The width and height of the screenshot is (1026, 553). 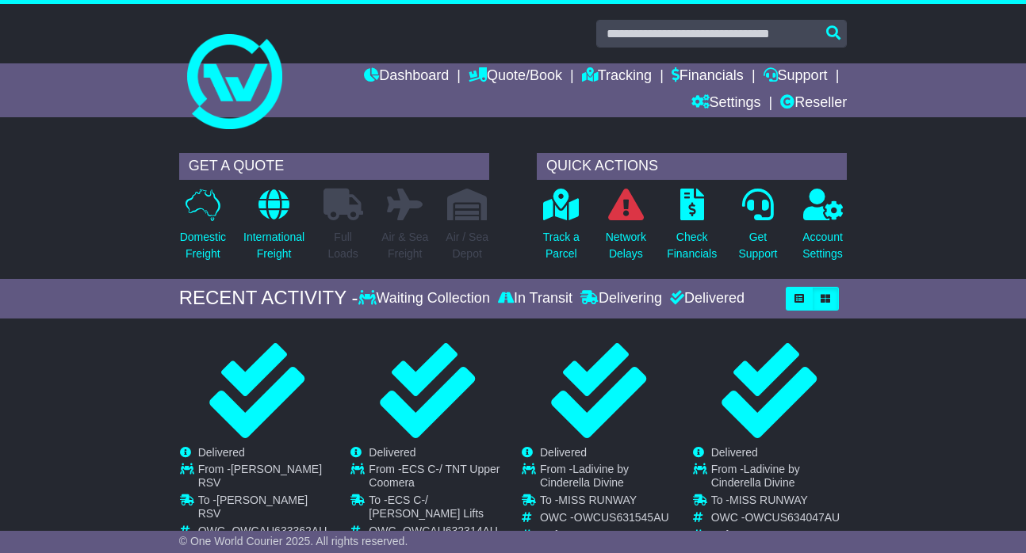 I want to click on div: RECENT ACTIVITY -, so click(x=269, y=298).